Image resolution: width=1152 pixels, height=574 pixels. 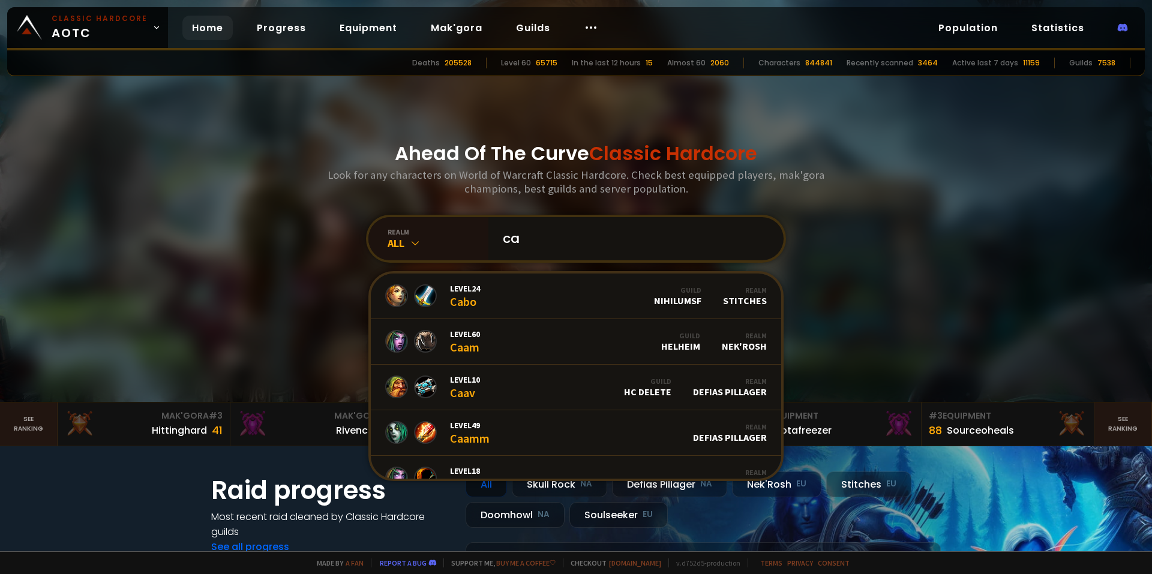 I want to click on a: Level18CaatsRealmSkull Rock, so click(x=576, y=479).